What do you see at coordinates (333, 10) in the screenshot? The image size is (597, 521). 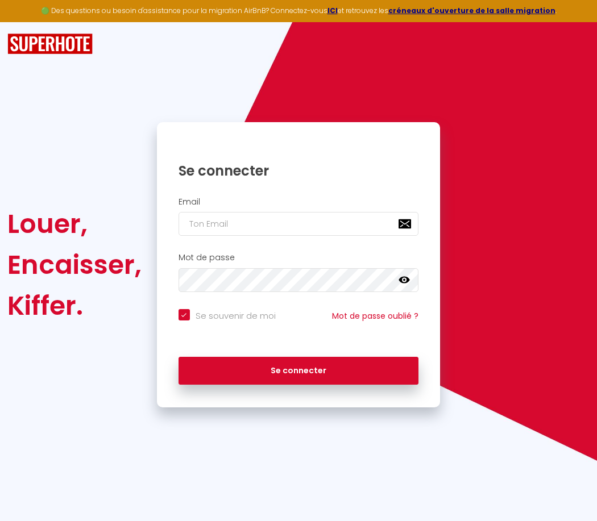 I see `a: ICI` at bounding box center [333, 10].